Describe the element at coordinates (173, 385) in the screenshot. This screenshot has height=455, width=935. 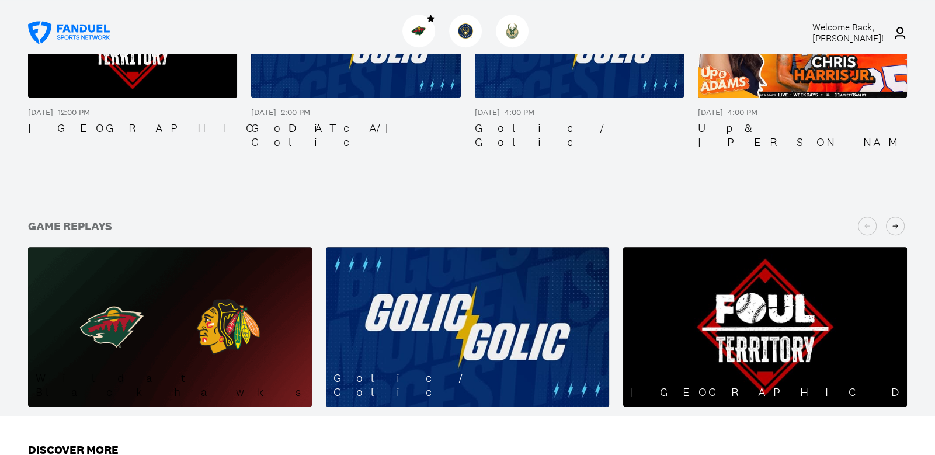
I see `div: Wild at Blackhawks` at that location.